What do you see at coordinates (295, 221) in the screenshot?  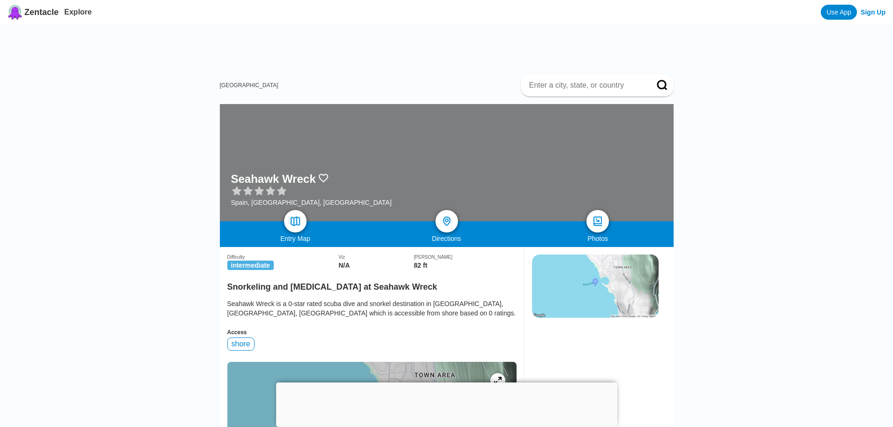 I see `img: map` at bounding box center [295, 221].